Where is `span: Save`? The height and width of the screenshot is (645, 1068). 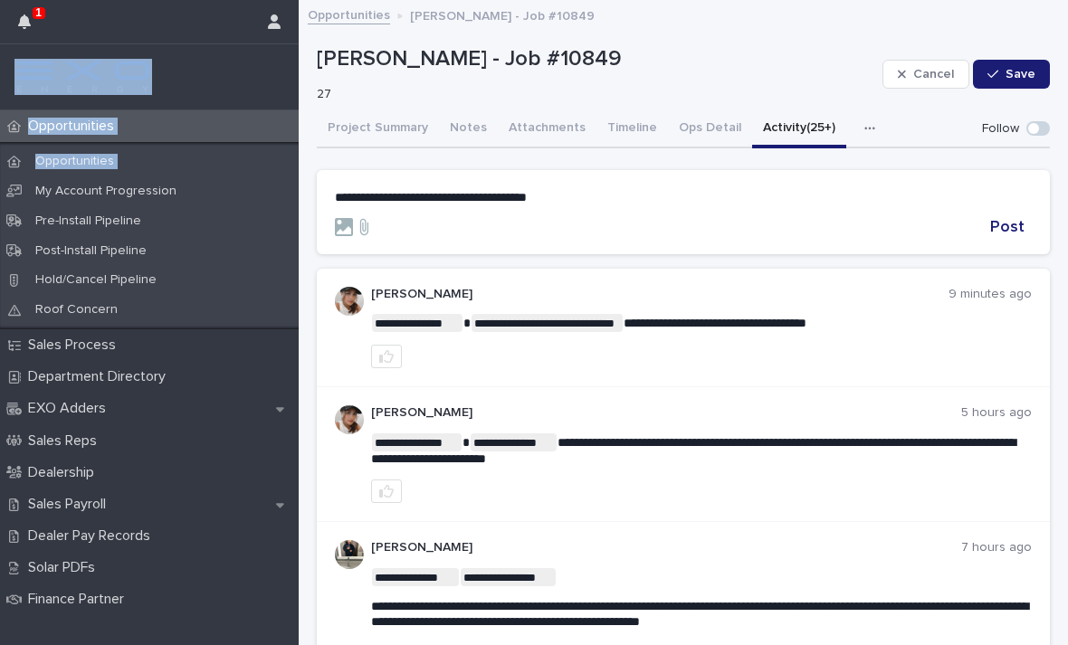
span: Save is located at coordinates (1020, 74).